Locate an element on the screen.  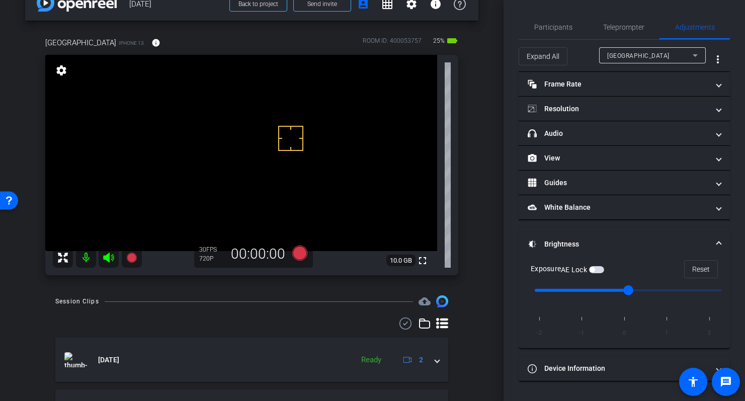
span: -2 is located at coordinates (539, 333).